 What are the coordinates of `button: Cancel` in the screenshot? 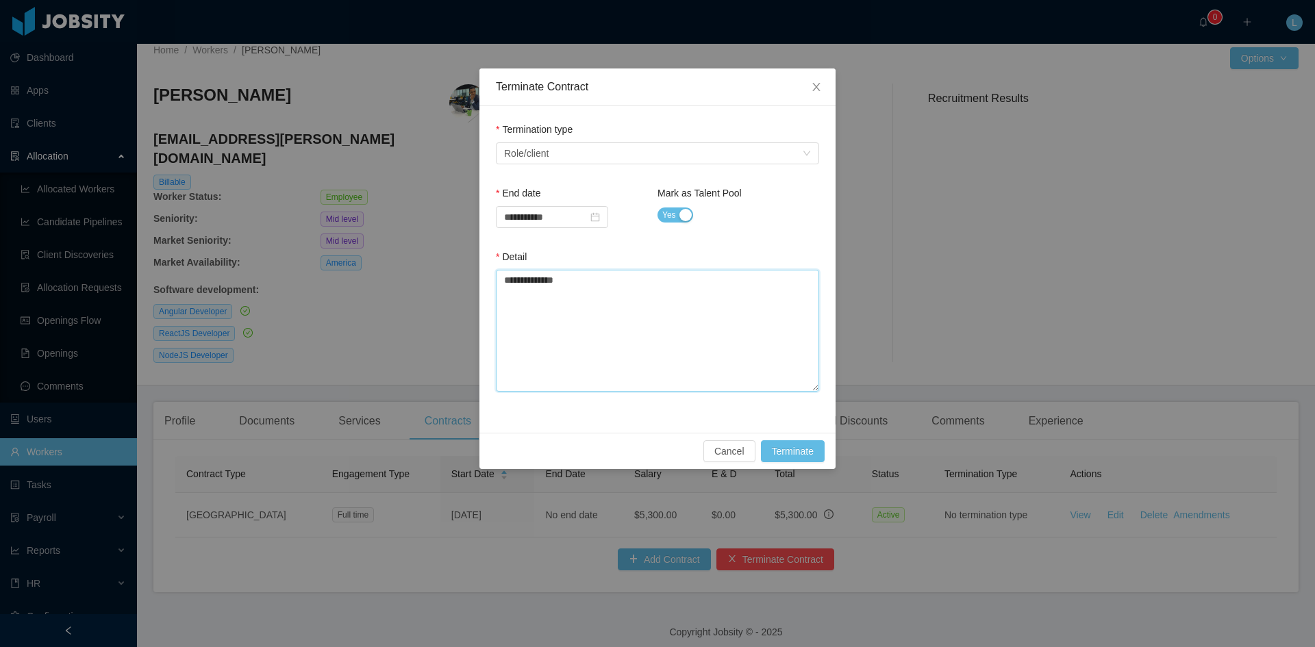 It's located at (730, 451).